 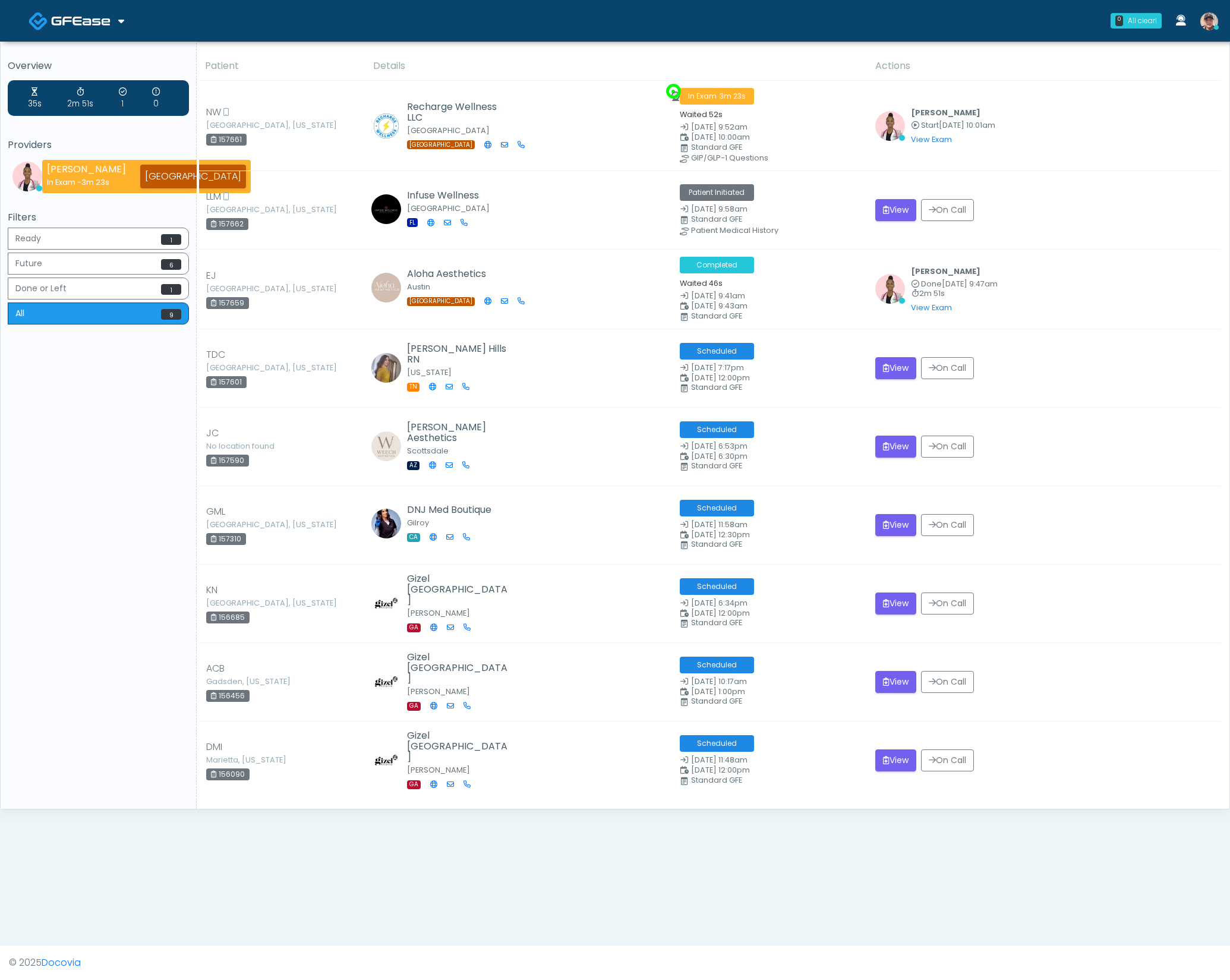 What do you see at coordinates (896, 760) in the screenshot?
I see `button: View` at bounding box center [896, 760].